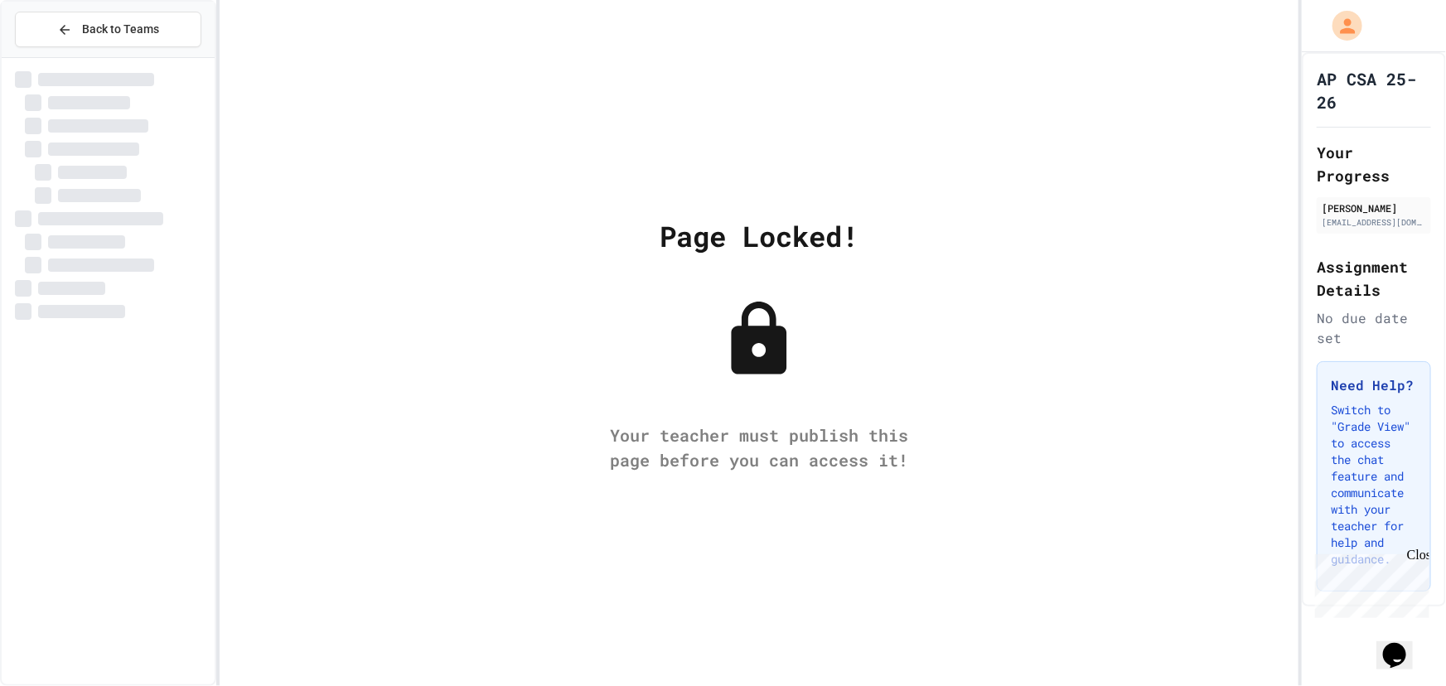 Image resolution: width=1446 pixels, height=686 pixels. I want to click on div: No due date set, so click(1374, 328).